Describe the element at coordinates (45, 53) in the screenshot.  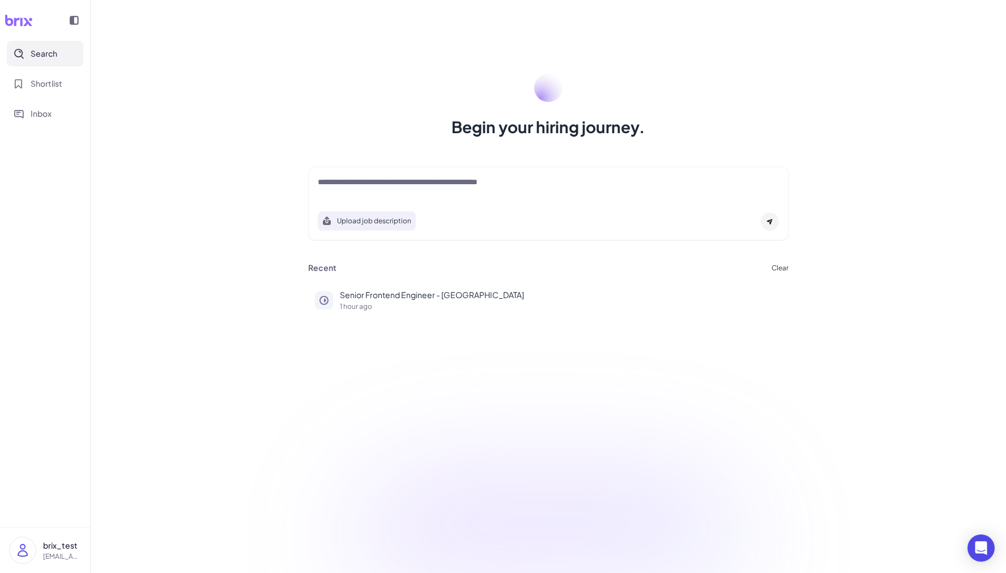
I see `button: Search` at that location.